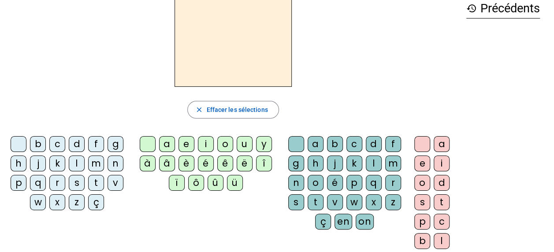 Image resolution: width=554 pixels, height=252 pixels. Describe the element at coordinates (148, 163) in the screenshot. I see `div: à` at that location.